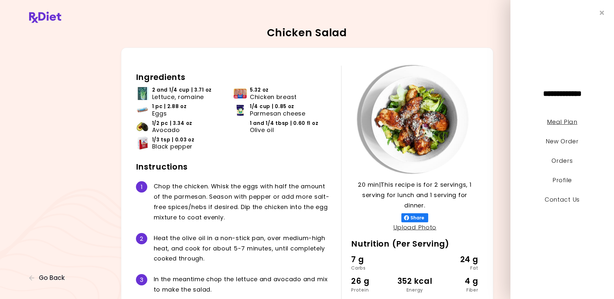 The height and width of the screenshot is (299, 614). What do you see at coordinates (160, 114) in the screenshot?
I see `span: Eggs` at bounding box center [160, 114].